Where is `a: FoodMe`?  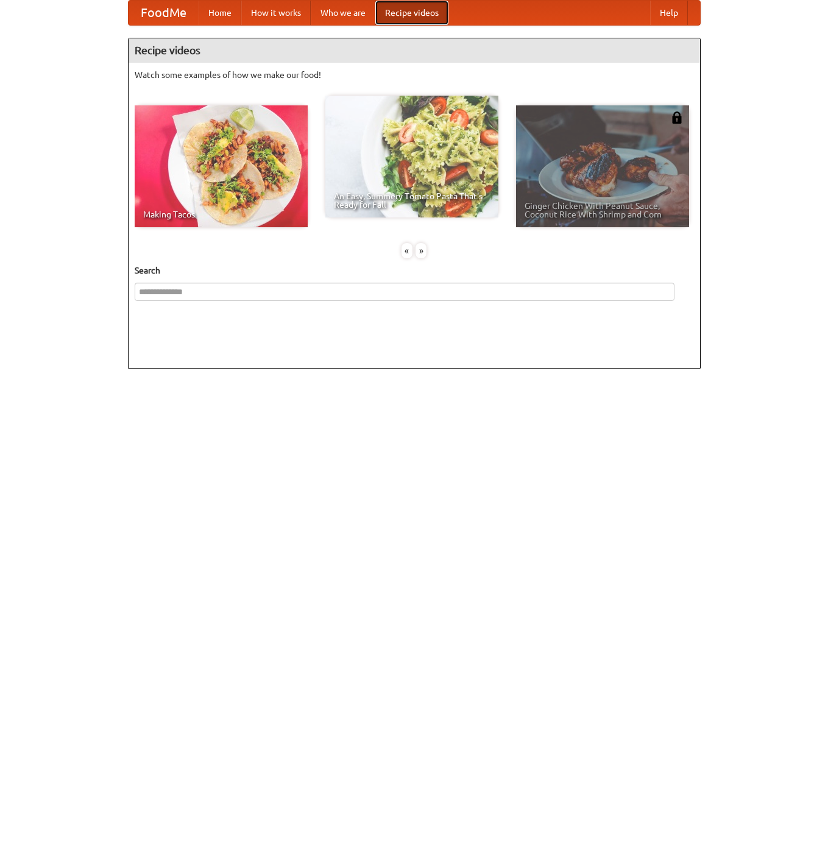
a: FoodMe is located at coordinates (163, 13).